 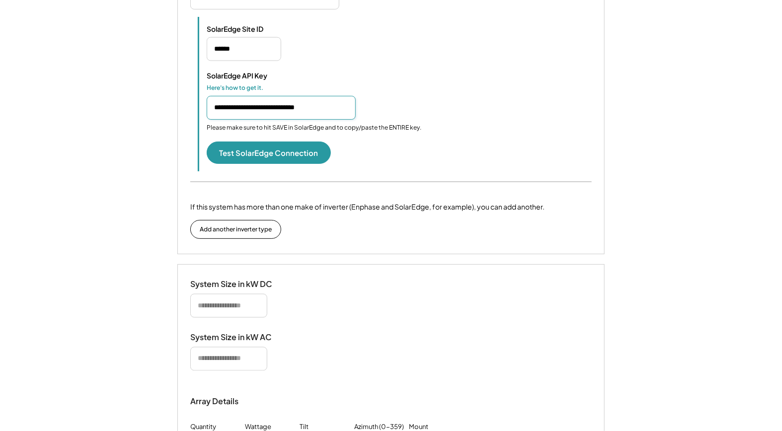 I want to click on div: If this system has more than one make of inverter (Enphase and SolarEdge, for example), you can a..., so click(x=367, y=207).